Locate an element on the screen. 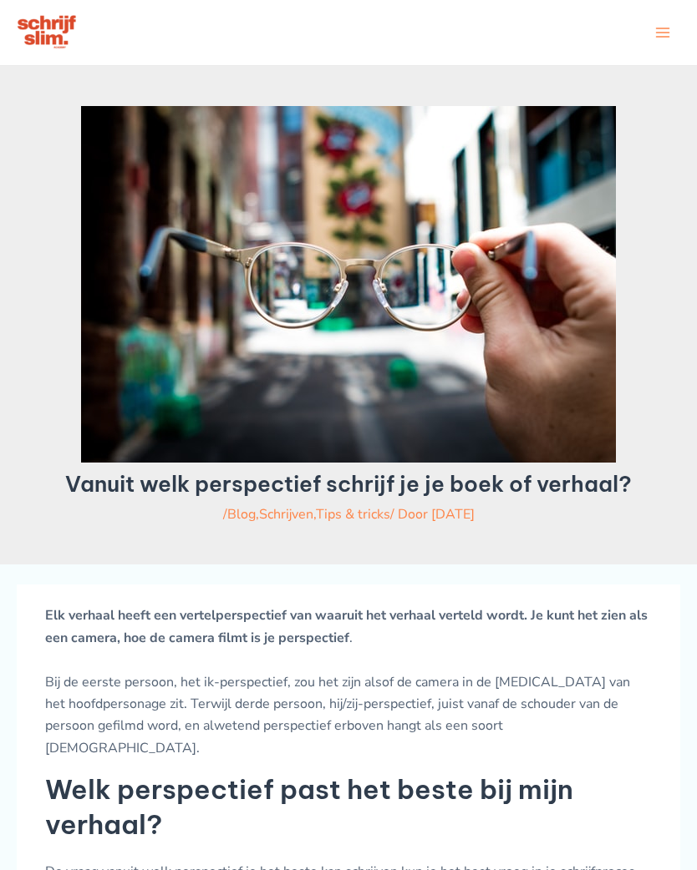  img: welk vertelpespectief je kiest betekent door wiens ogen je kijkt, ik-perspectief, jij-perspectief... is located at coordinates (348, 284).